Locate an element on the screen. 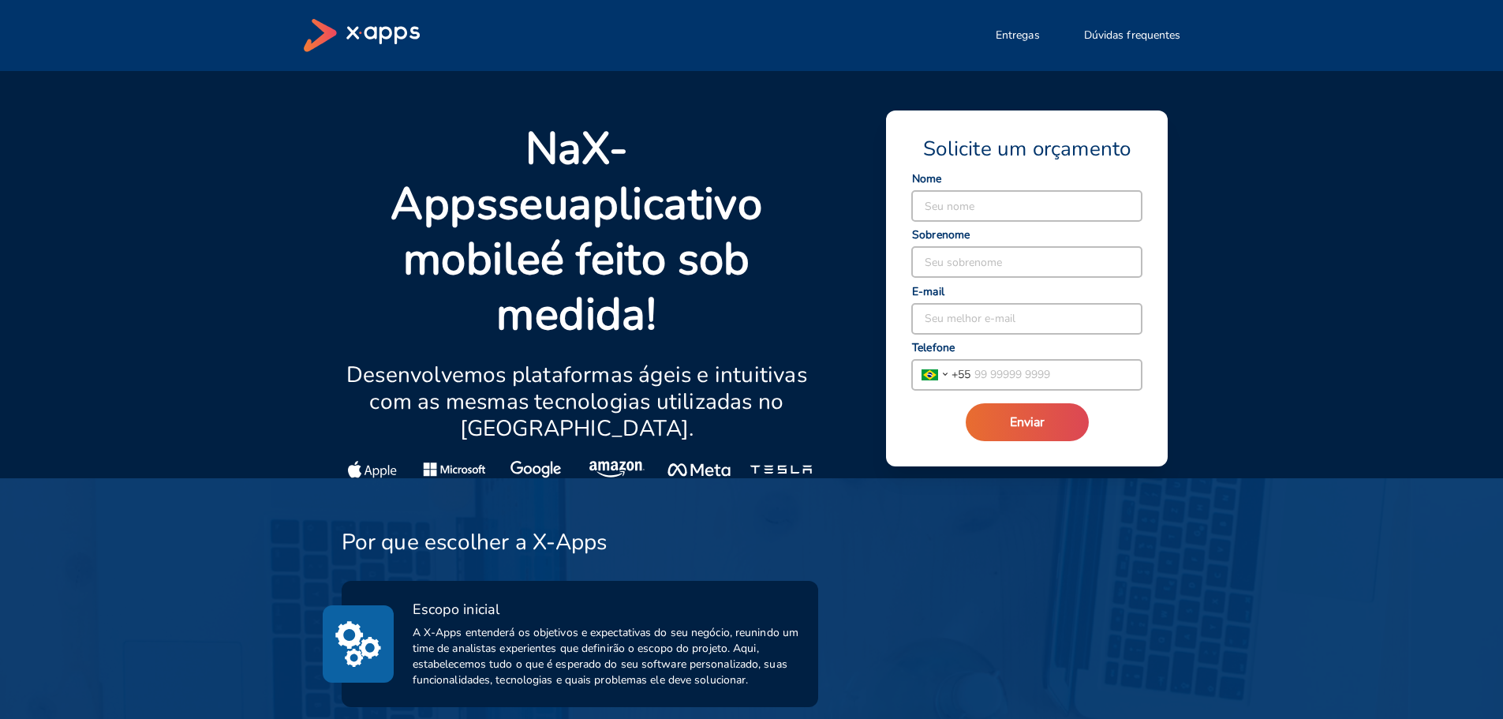 This screenshot has width=1503, height=719. img: Amazon is located at coordinates (618, 470).